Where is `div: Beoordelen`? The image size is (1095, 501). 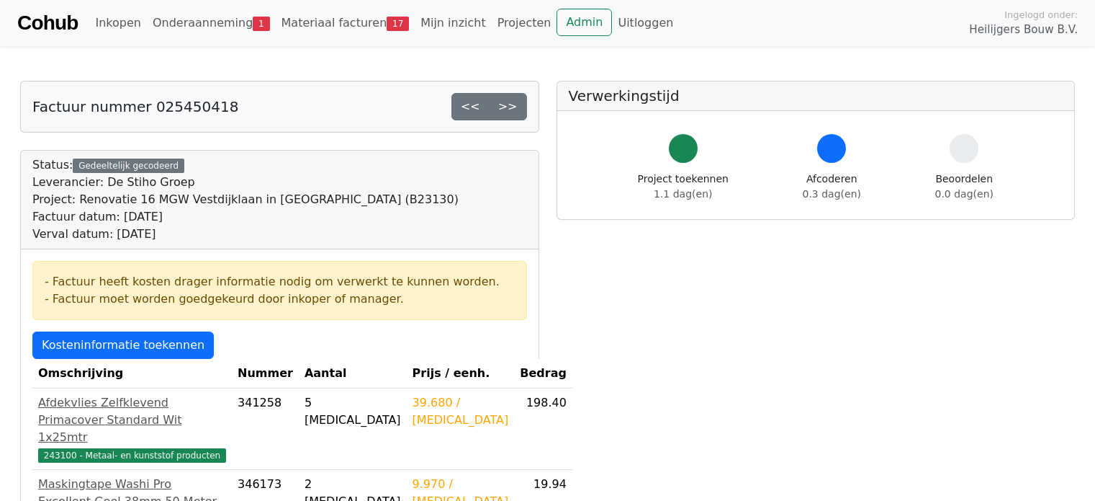 div: Beoordelen is located at coordinates (964, 187).